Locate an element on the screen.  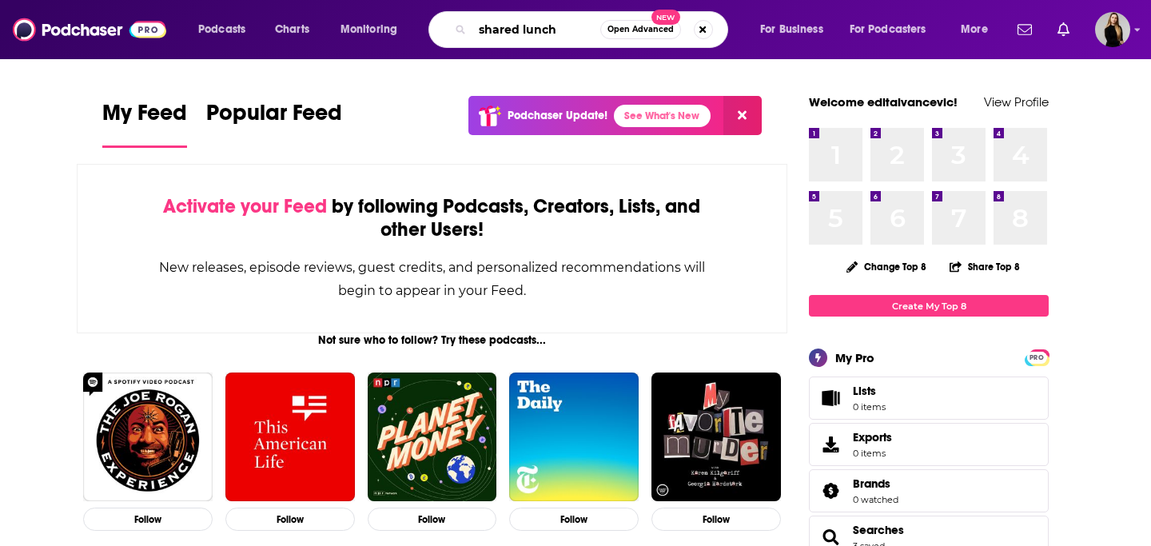
input: Search podcasts, credits, & more... is located at coordinates (537, 30).